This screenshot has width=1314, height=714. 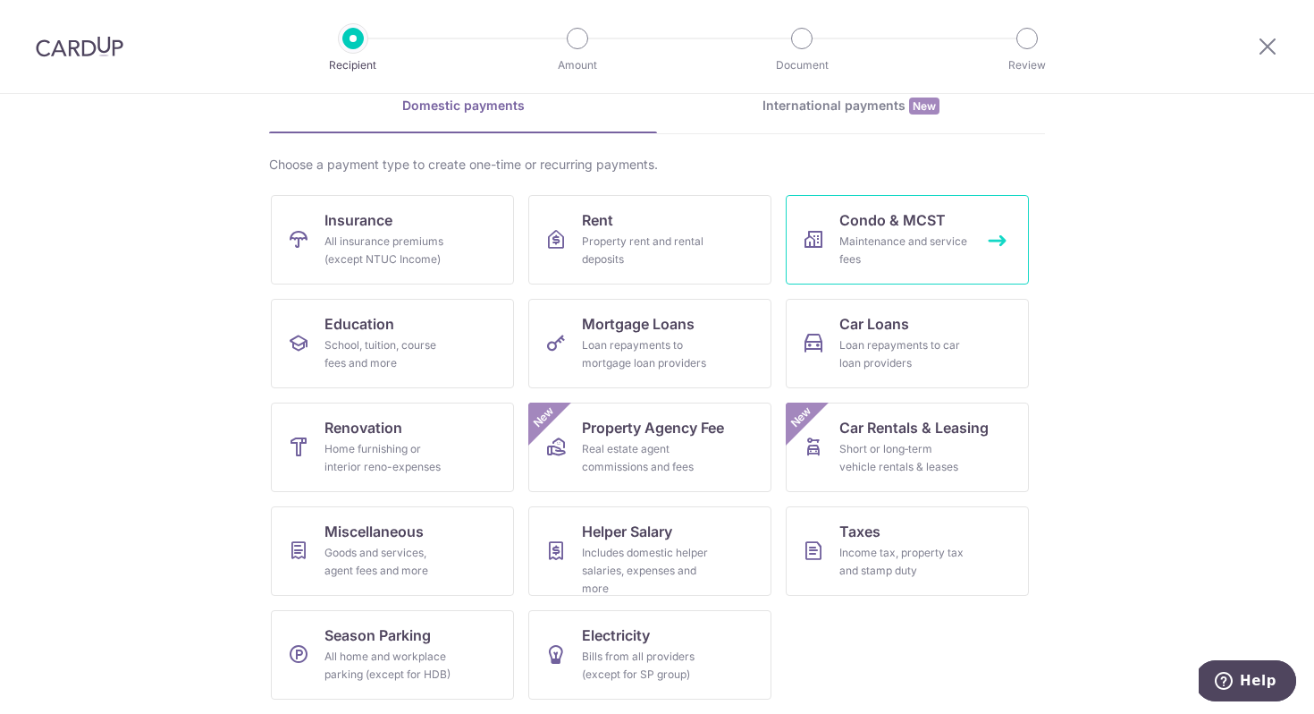 I want to click on a: Condo & MCSTMaintenance and service fees, so click(x=908, y=240).